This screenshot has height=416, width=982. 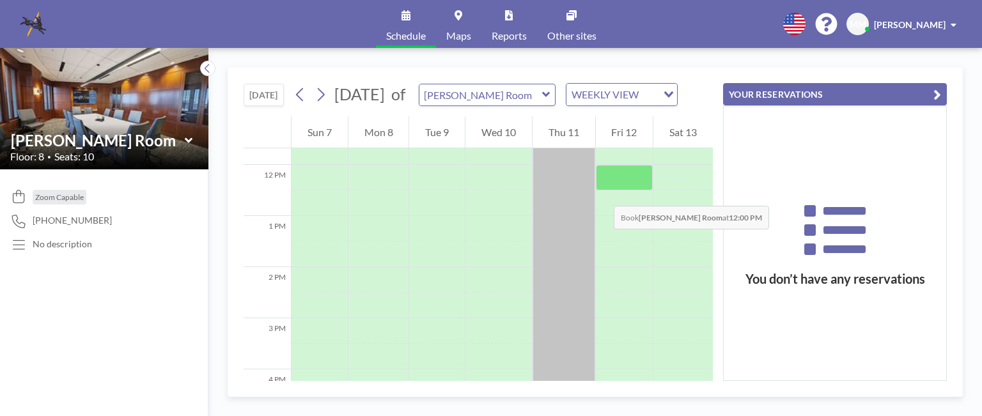 What do you see at coordinates (267, 191) in the screenshot?
I see `div: 12 PM` at bounding box center [267, 191].